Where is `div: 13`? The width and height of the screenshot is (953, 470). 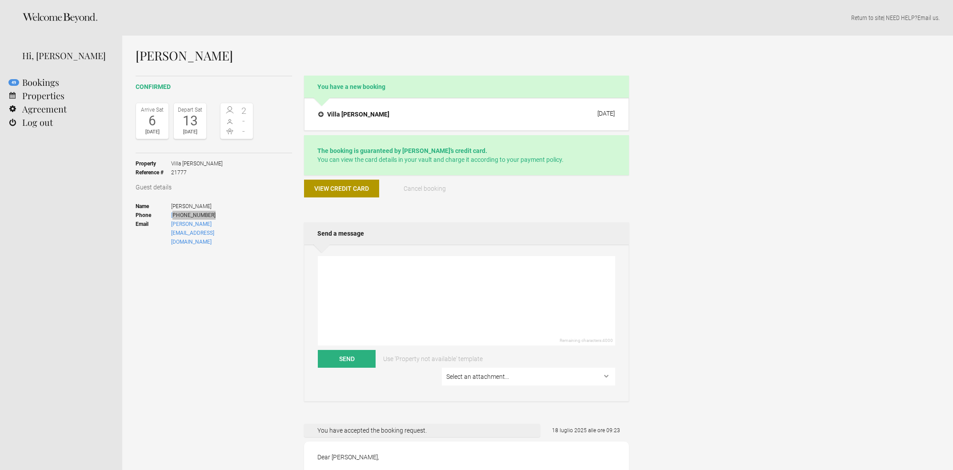
div: 13 is located at coordinates (190, 121).